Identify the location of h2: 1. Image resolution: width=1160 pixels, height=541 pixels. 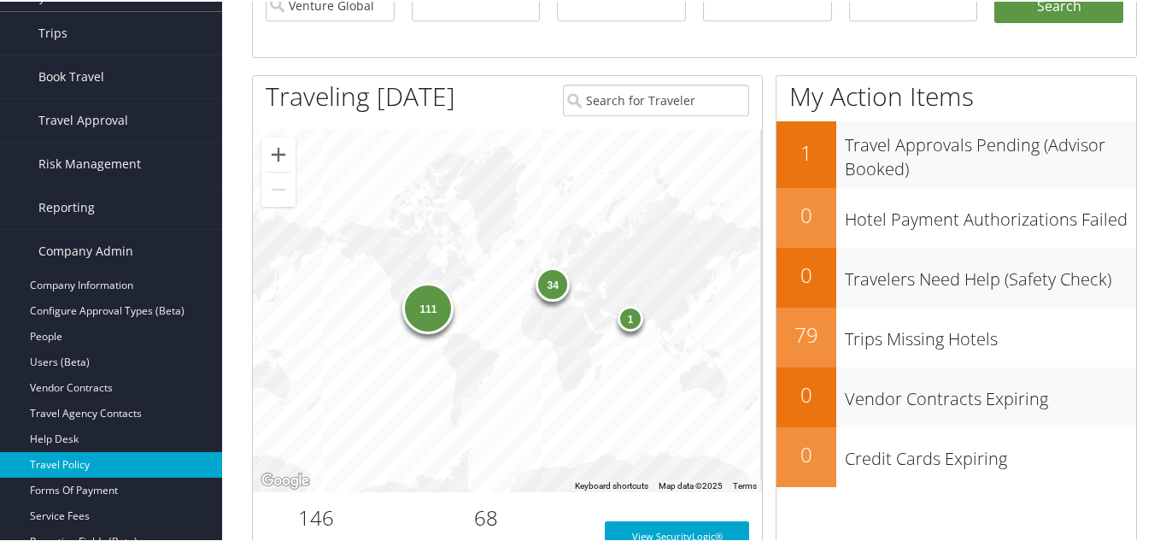
(807, 151).